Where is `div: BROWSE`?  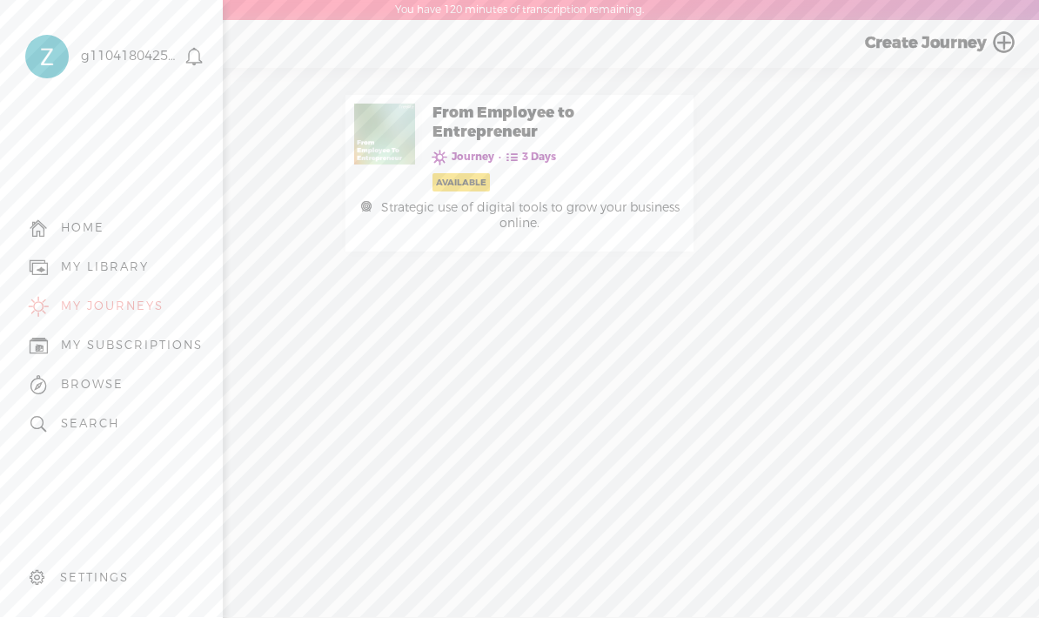 div: BROWSE is located at coordinates (92, 384).